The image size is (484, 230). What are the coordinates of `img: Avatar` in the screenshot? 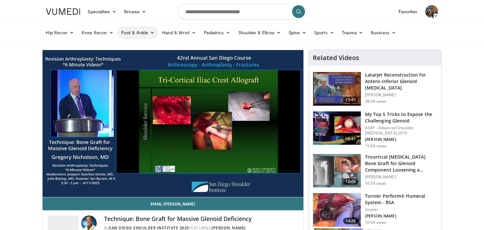 It's located at (432, 12).